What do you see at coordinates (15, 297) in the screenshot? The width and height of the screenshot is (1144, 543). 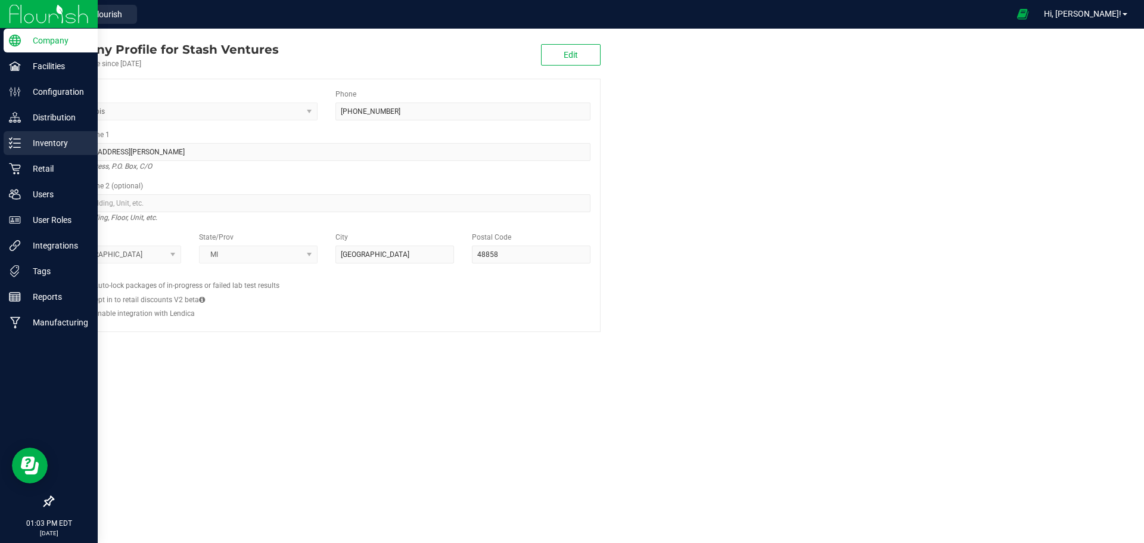 I see `inline-svg: Reports` at bounding box center [15, 297].